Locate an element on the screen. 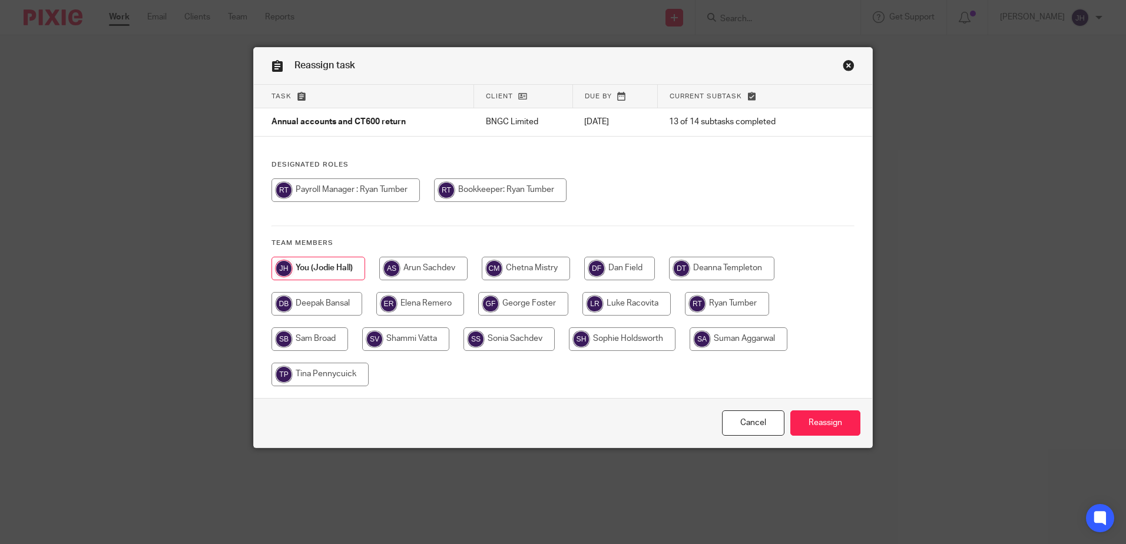 This screenshot has width=1126, height=544. td: 13 of 14 subtasks completed is located at coordinates (742, 123).